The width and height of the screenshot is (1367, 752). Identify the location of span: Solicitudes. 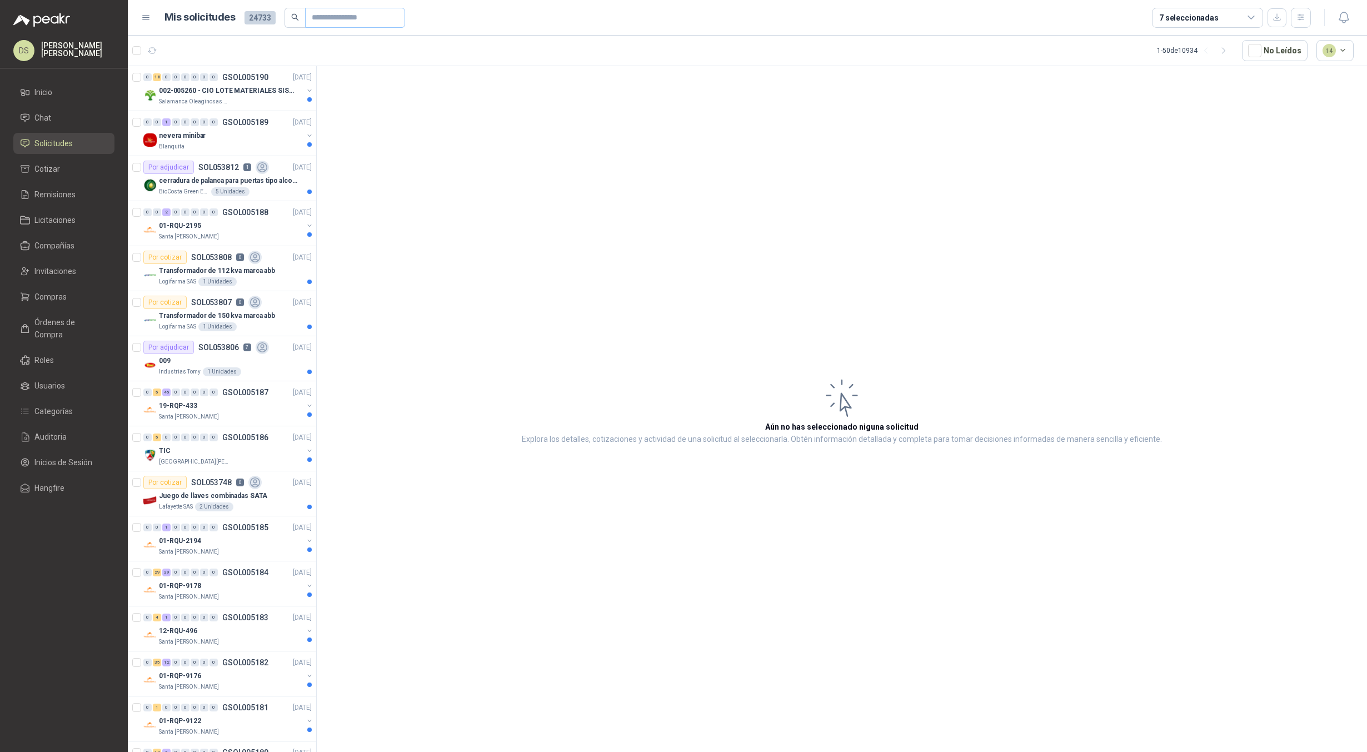
(53, 143).